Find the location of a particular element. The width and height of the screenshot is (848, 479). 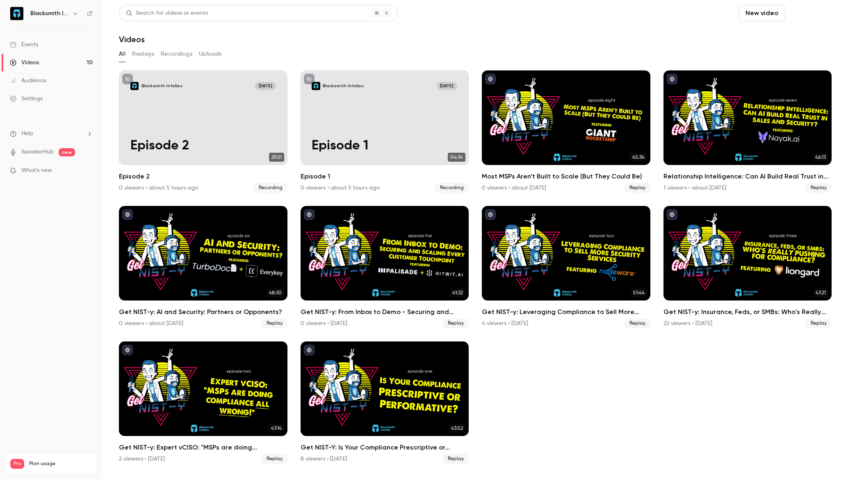

button: New video is located at coordinates (761, 13).